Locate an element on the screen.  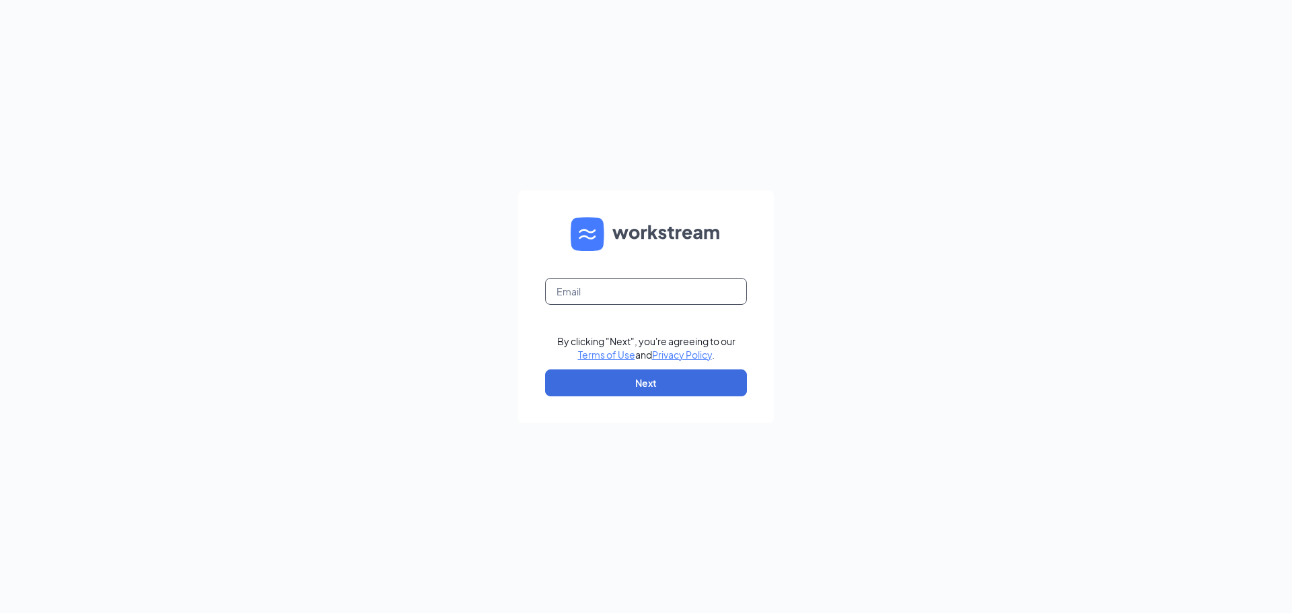
img: WS logo and Workstream text is located at coordinates (646, 234).